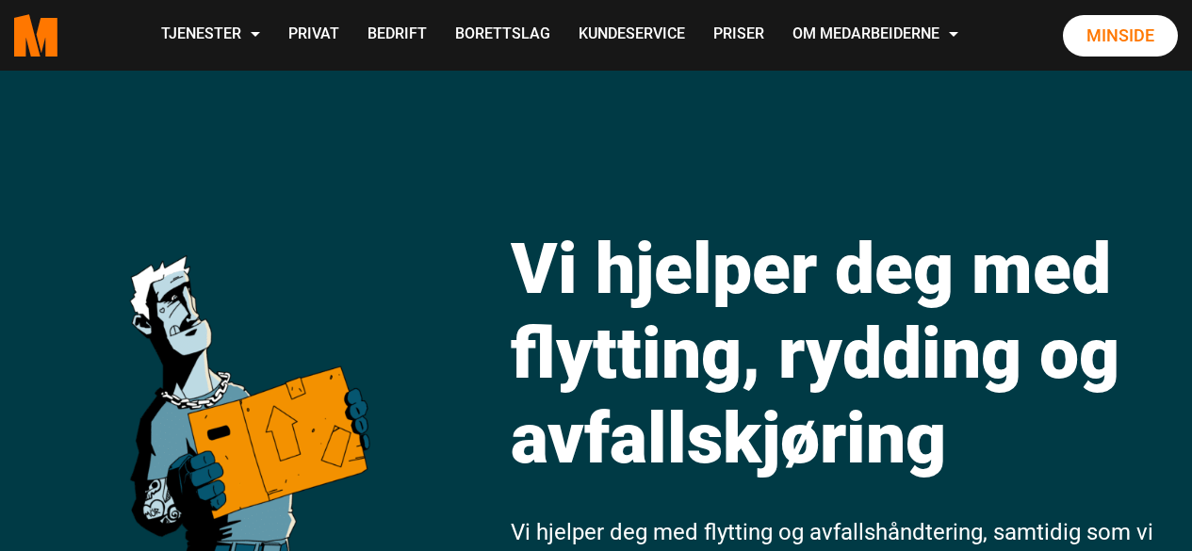  I want to click on a: Minside, so click(1120, 36).